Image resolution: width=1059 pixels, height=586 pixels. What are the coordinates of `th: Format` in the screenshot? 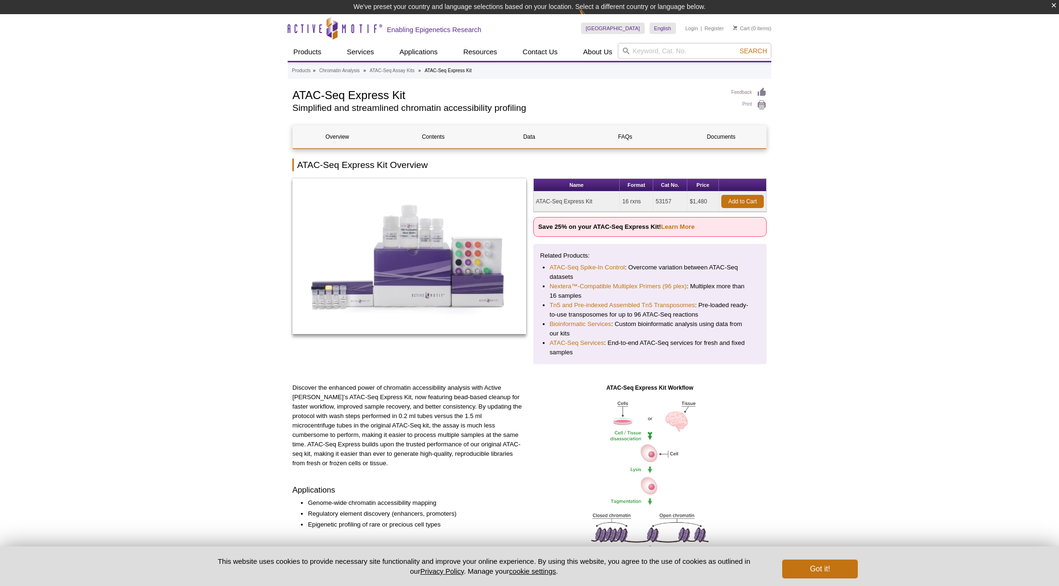 It's located at (636, 185).